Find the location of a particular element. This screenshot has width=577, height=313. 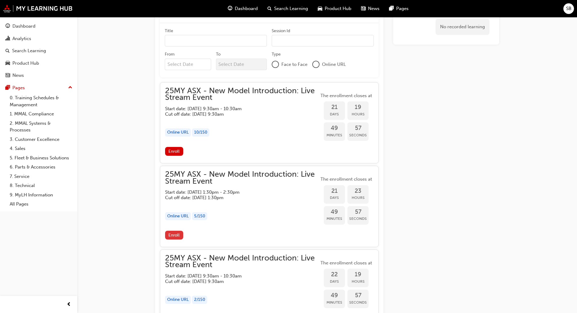

input: Session Id is located at coordinates (323, 41).